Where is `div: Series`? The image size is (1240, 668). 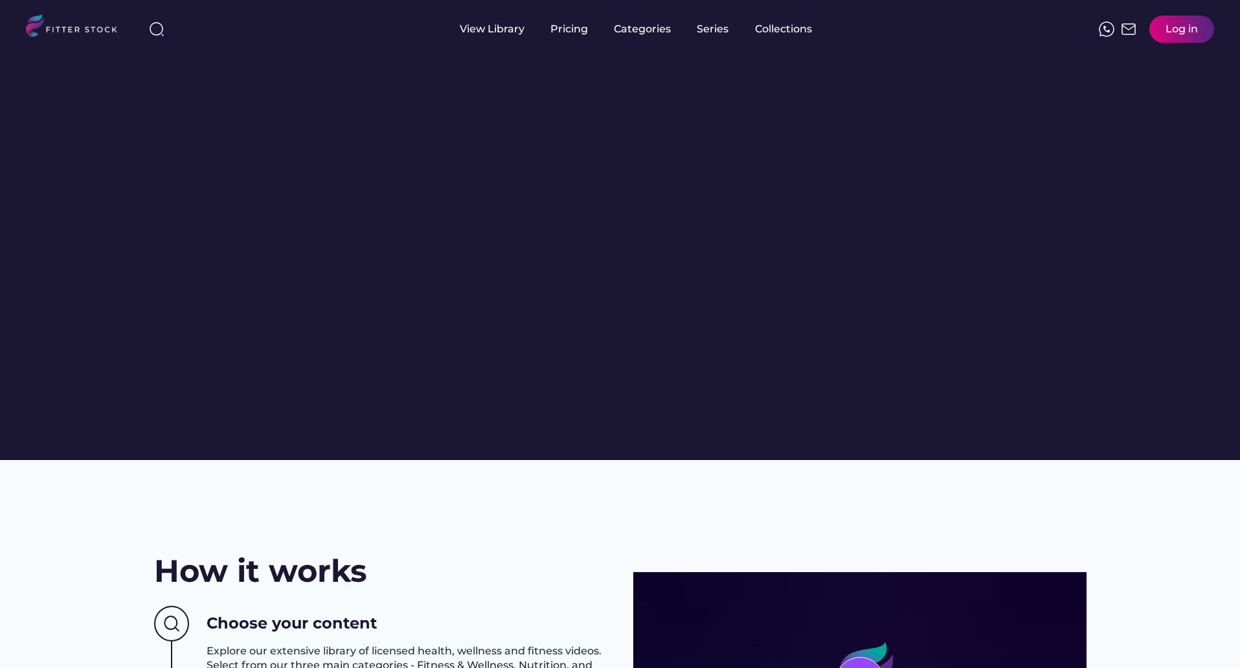
div: Series is located at coordinates (713, 29).